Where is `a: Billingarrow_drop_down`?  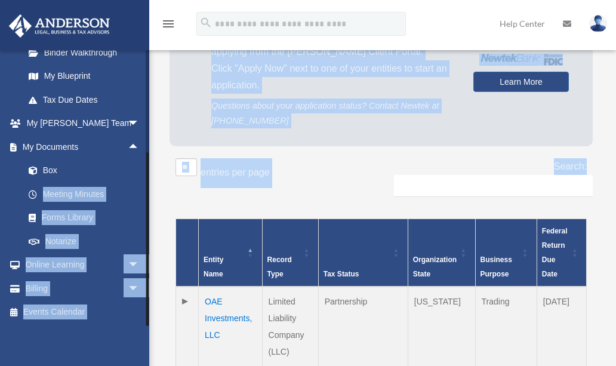 a: Billingarrow_drop_down is located at coordinates (83, 288).